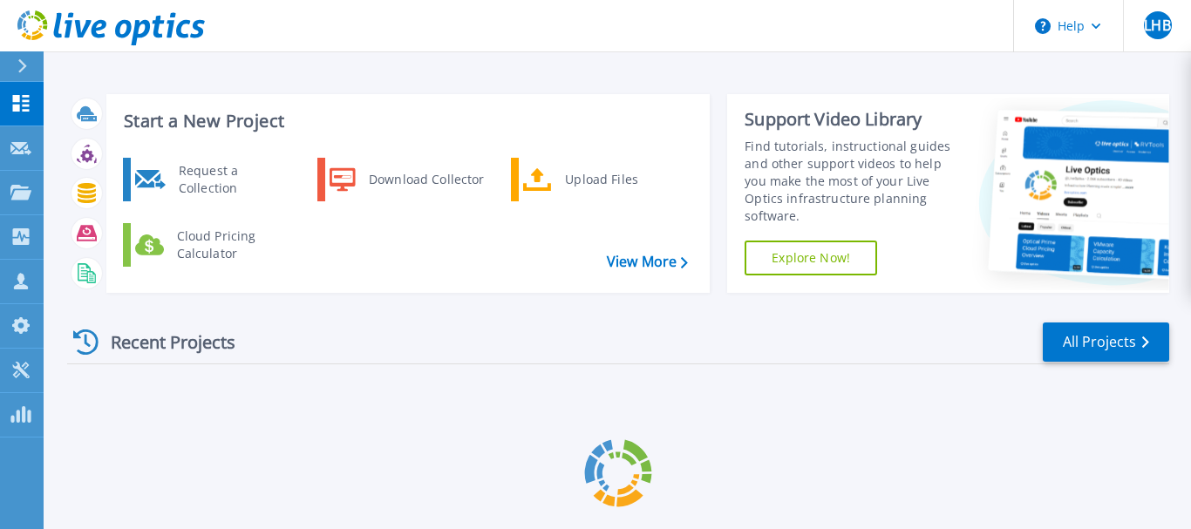 The width and height of the screenshot is (1191, 529). I want to click on div: Recent Projects, so click(163, 342).